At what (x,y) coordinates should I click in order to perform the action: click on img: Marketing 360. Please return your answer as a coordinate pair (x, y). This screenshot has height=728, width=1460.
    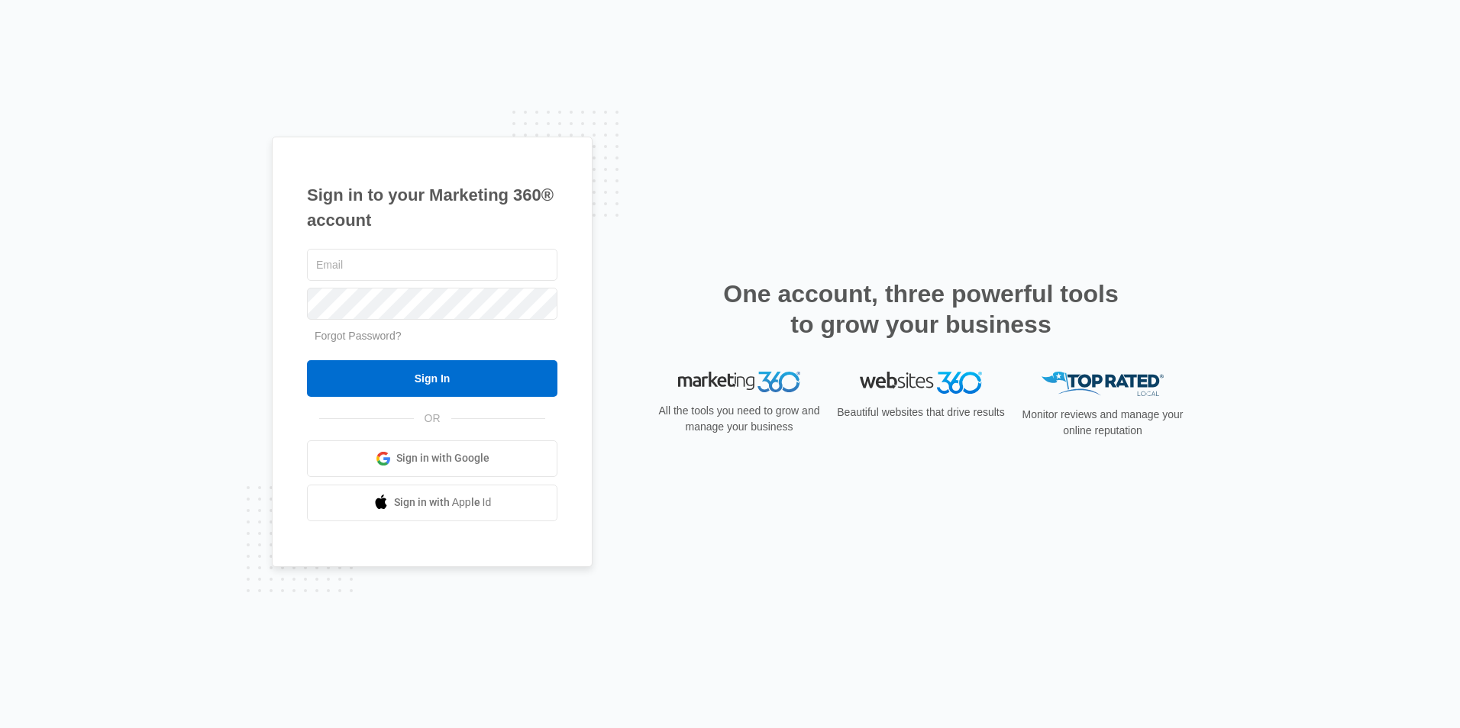
    Looking at the image, I should click on (739, 383).